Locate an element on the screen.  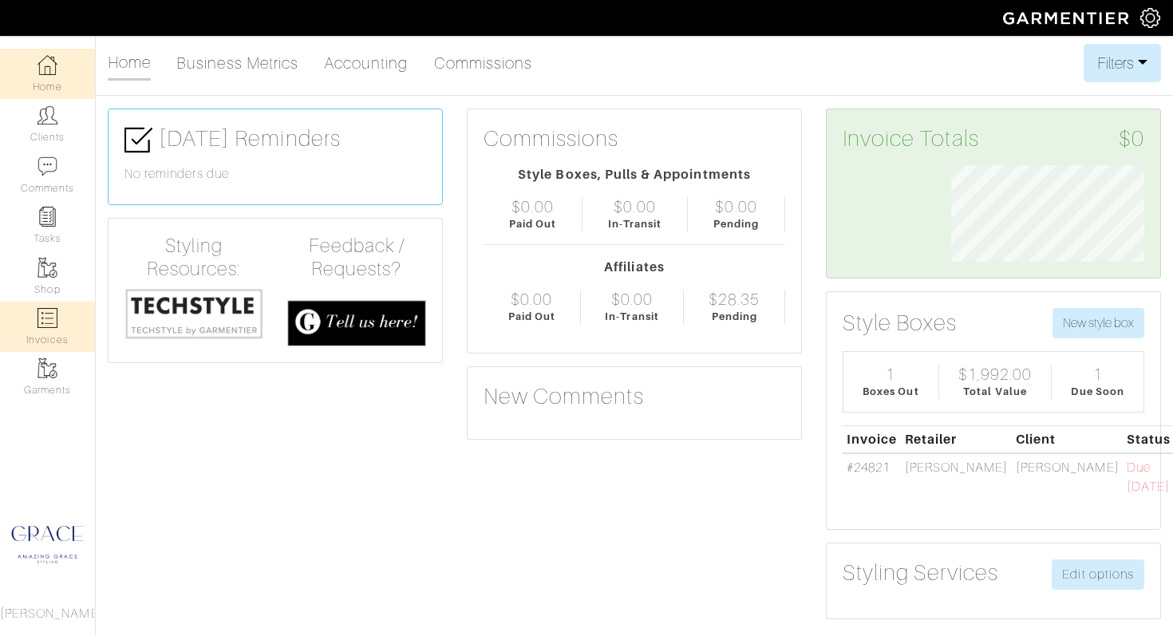
img: feedback_requests-3821251ac2bd56c73c230f3229a5b25d6eb027adea667894f41107c140538ee0.png is located at coordinates (357, 323).